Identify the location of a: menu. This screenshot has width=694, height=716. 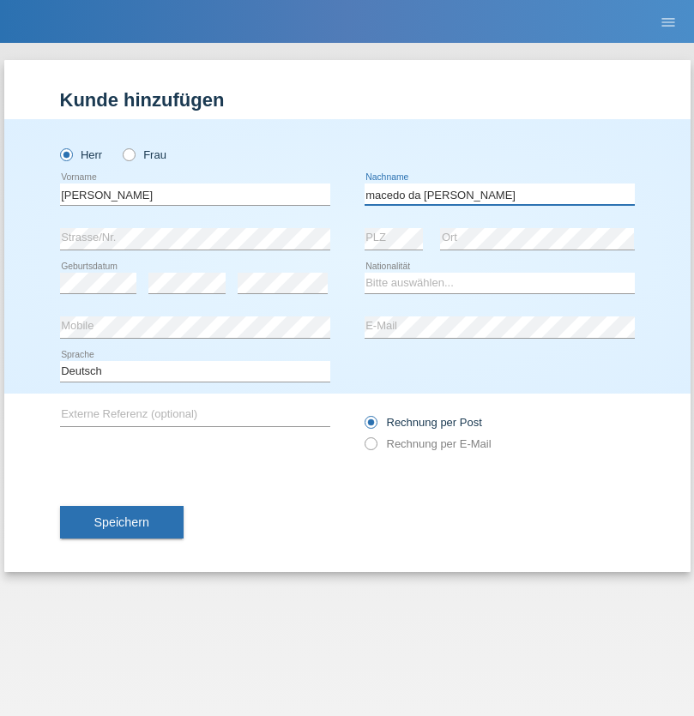
(668, 21).